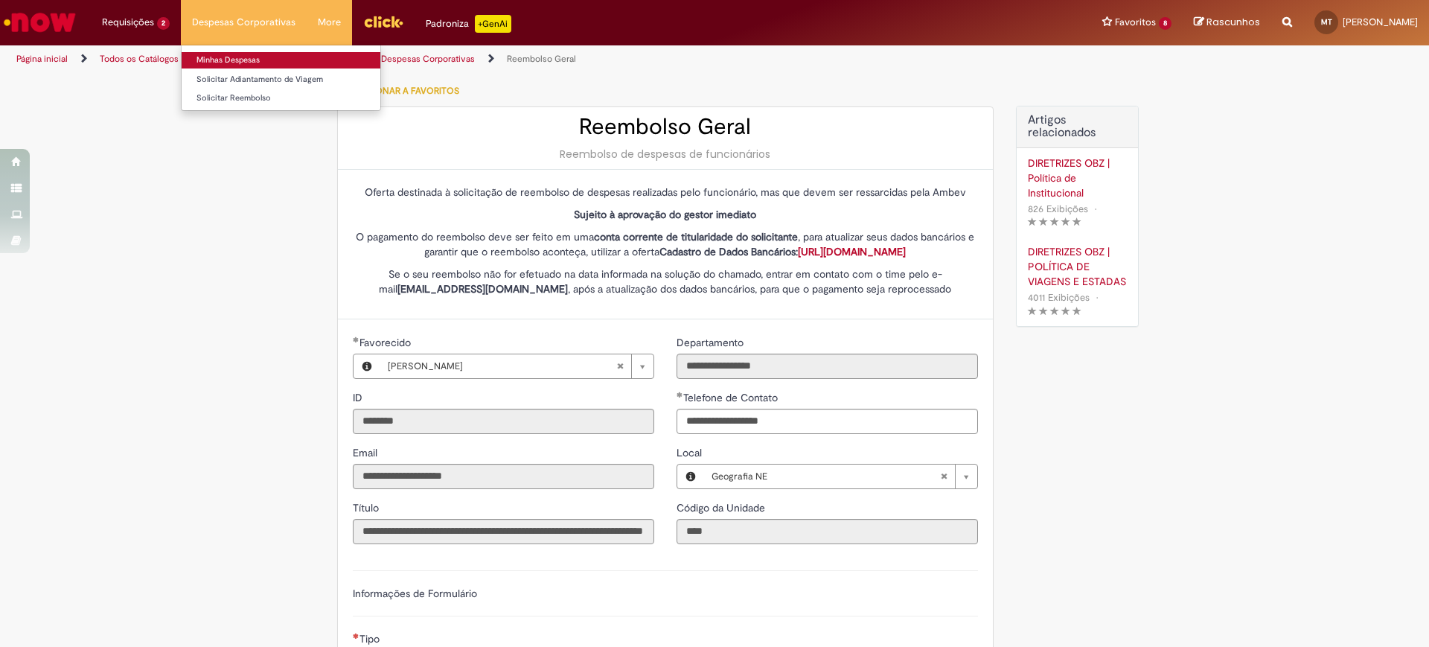  Describe the element at coordinates (280, 60) in the screenshot. I see `a: Minhas Despesas` at that location.